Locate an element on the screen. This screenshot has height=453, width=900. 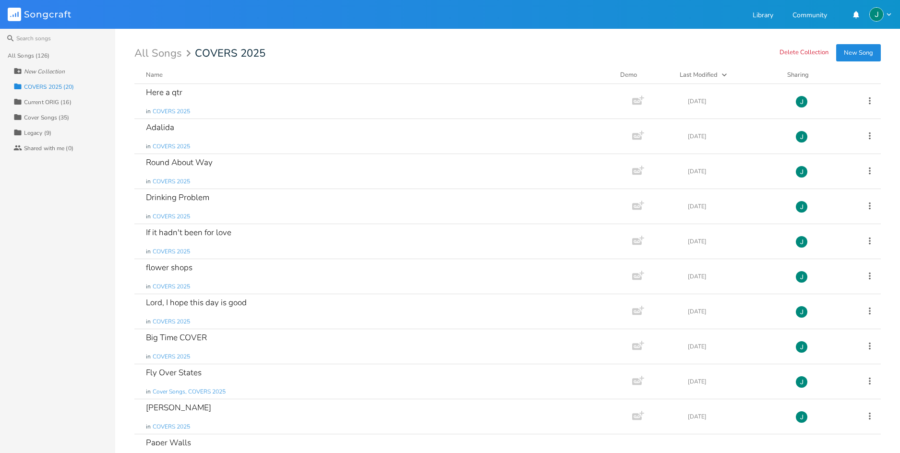
div: Shared with me (0) is located at coordinates (48, 148).